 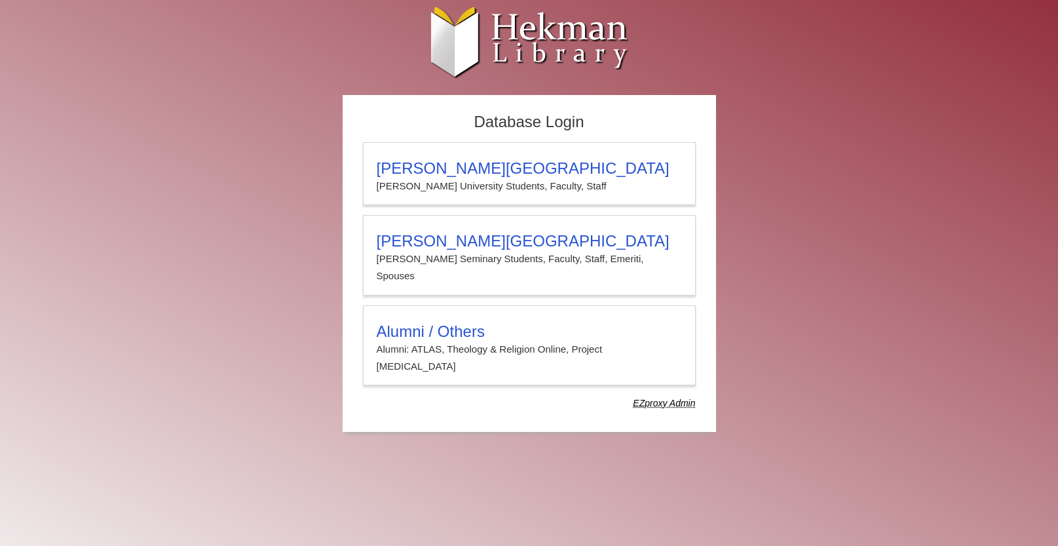 What do you see at coordinates (529, 332) in the screenshot?
I see `h3: Alumni / Others` at bounding box center [529, 332].